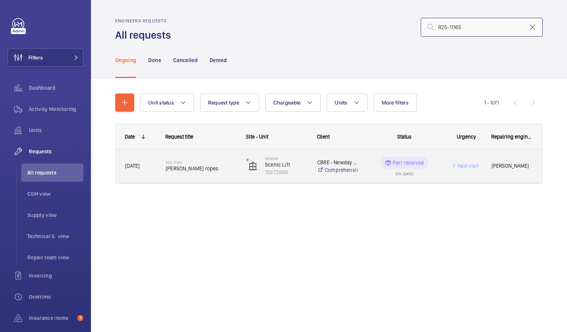  I want to click on span: Next visit, so click(467, 166).